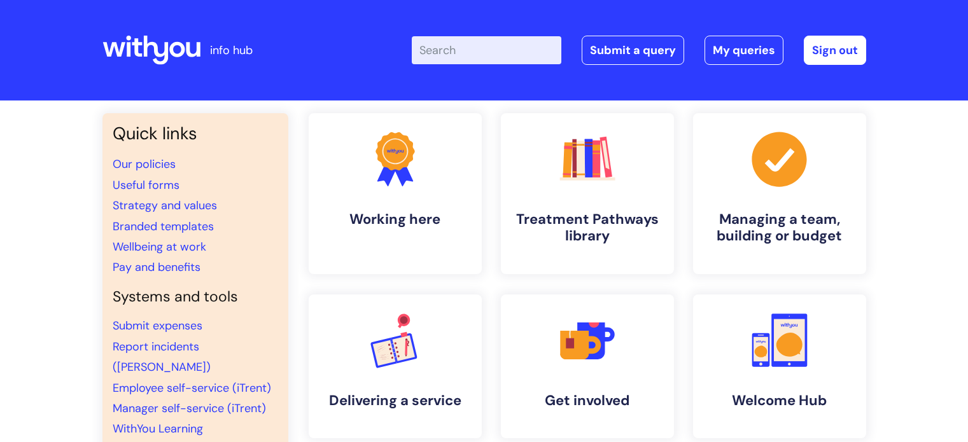 The height and width of the screenshot is (442, 968). Describe the element at coordinates (159, 247) in the screenshot. I see `a: Wellbeing at work` at that location.